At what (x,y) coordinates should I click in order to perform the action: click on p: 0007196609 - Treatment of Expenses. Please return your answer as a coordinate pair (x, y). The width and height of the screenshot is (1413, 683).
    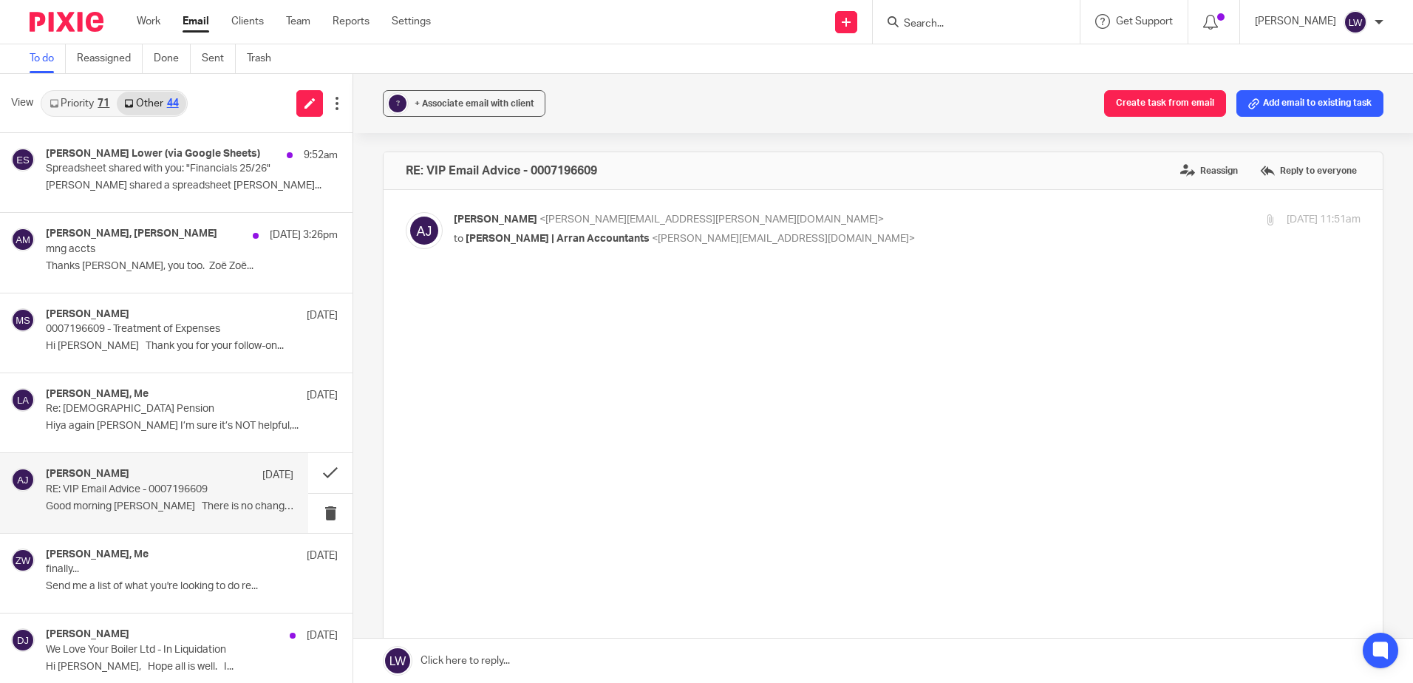
    Looking at the image, I should click on (163, 329).